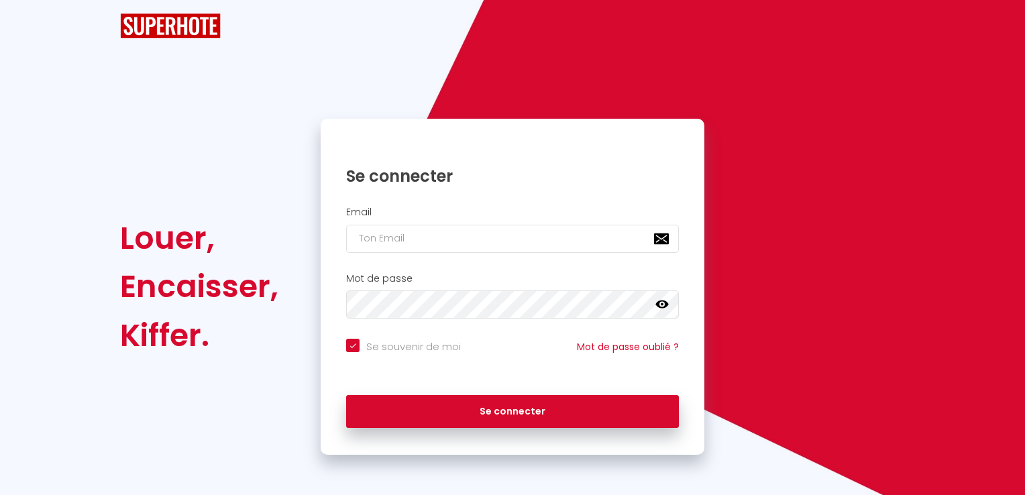 The image size is (1025, 495). What do you see at coordinates (512, 212) in the screenshot?
I see `h2: Email` at bounding box center [512, 212].